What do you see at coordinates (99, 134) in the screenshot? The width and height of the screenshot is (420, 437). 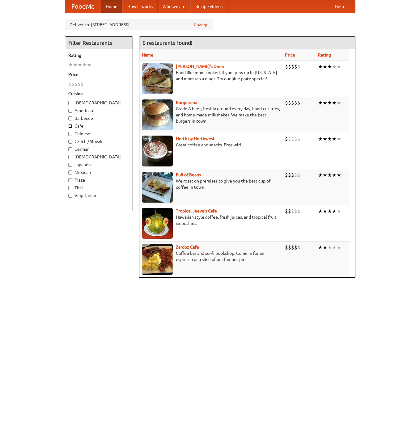 I see `label: Chinese` at bounding box center [99, 134].